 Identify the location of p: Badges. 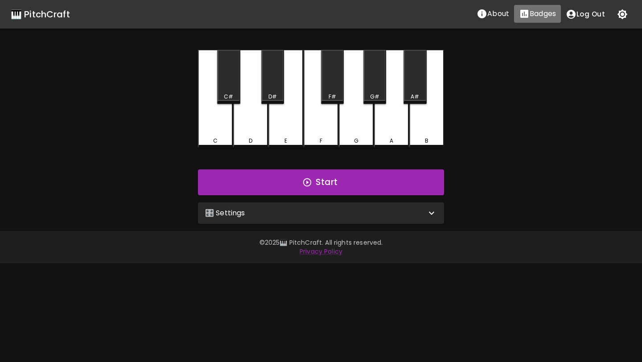
(543, 14).